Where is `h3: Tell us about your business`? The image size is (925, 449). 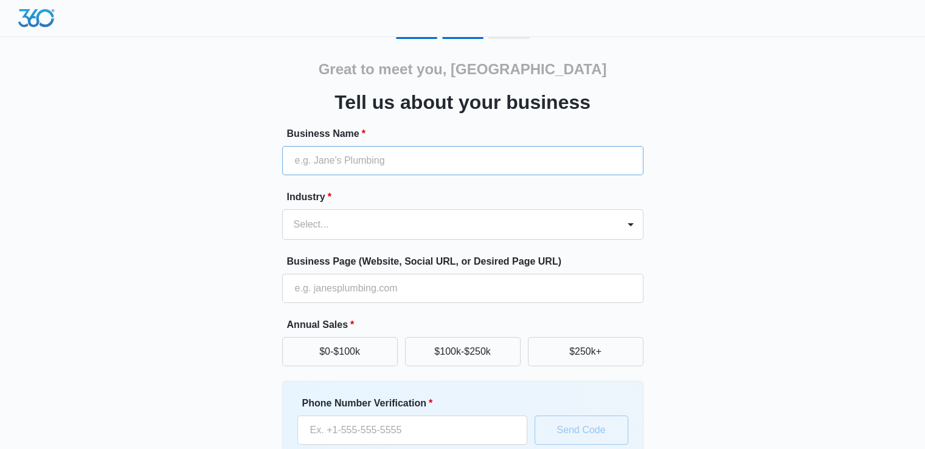 h3: Tell us about your business is located at coordinates (462, 102).